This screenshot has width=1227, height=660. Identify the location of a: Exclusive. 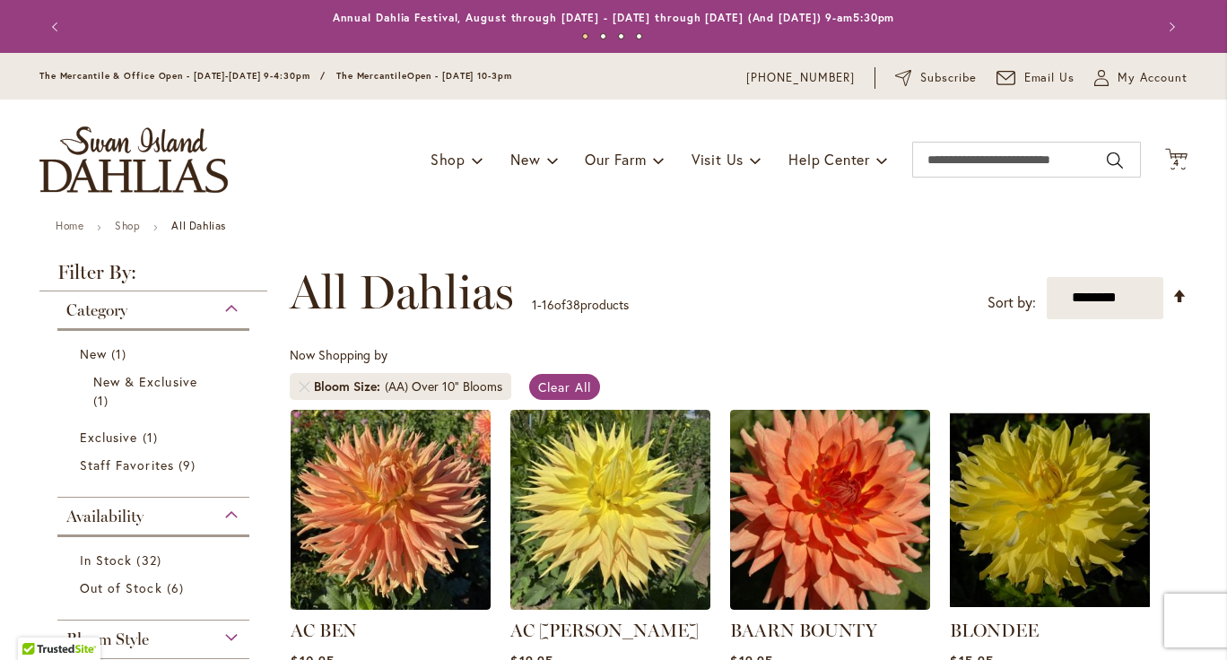
(155, 437).